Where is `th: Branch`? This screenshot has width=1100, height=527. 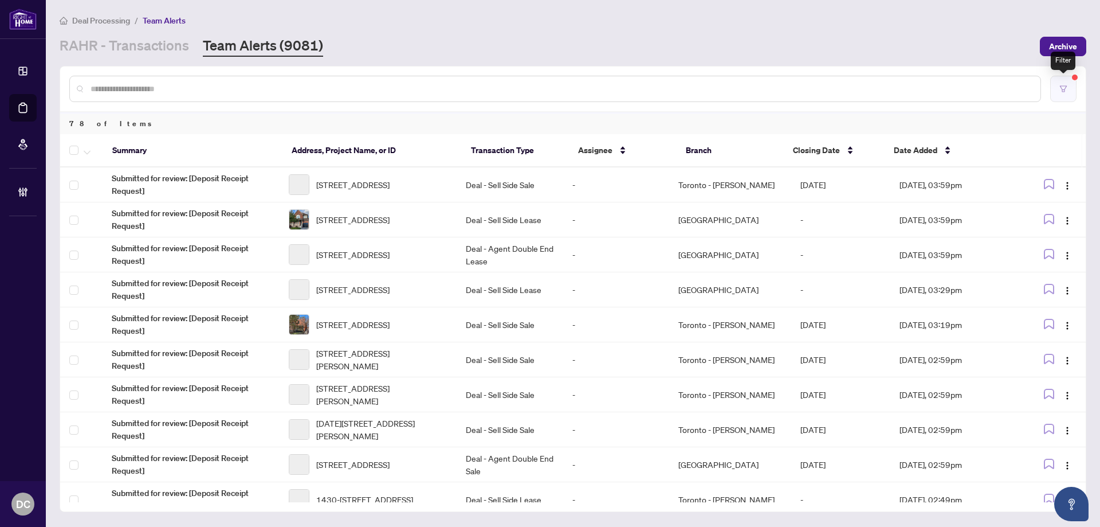
th: Branch is located at coordinates (731, 151).